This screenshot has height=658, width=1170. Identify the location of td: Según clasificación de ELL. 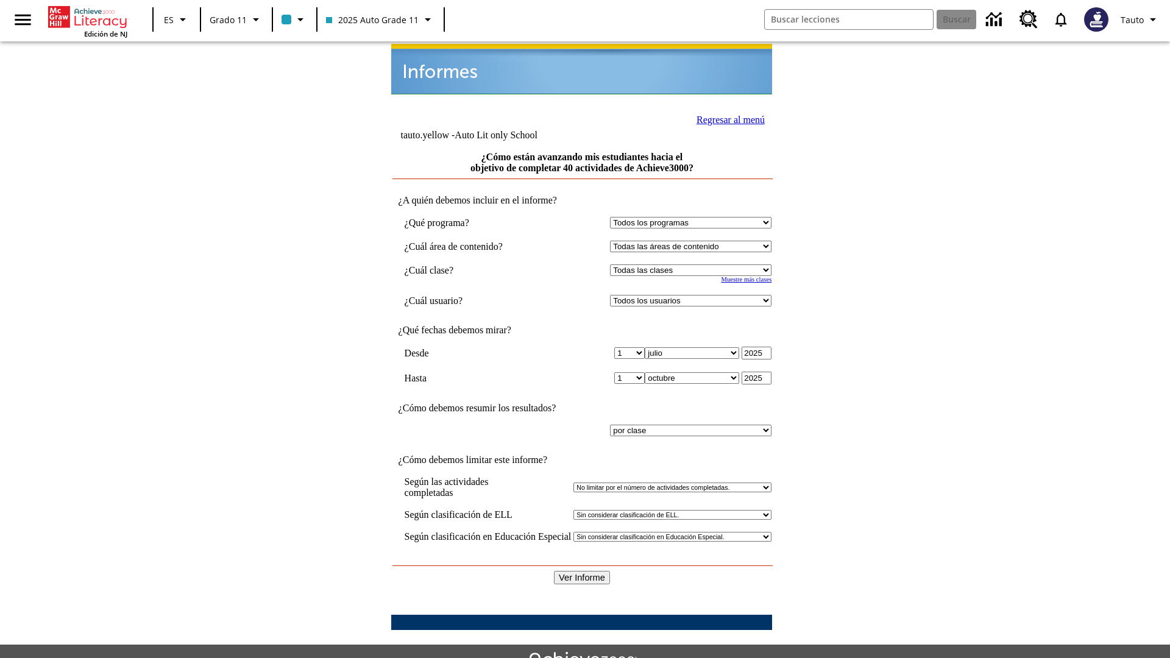
(488, 515).